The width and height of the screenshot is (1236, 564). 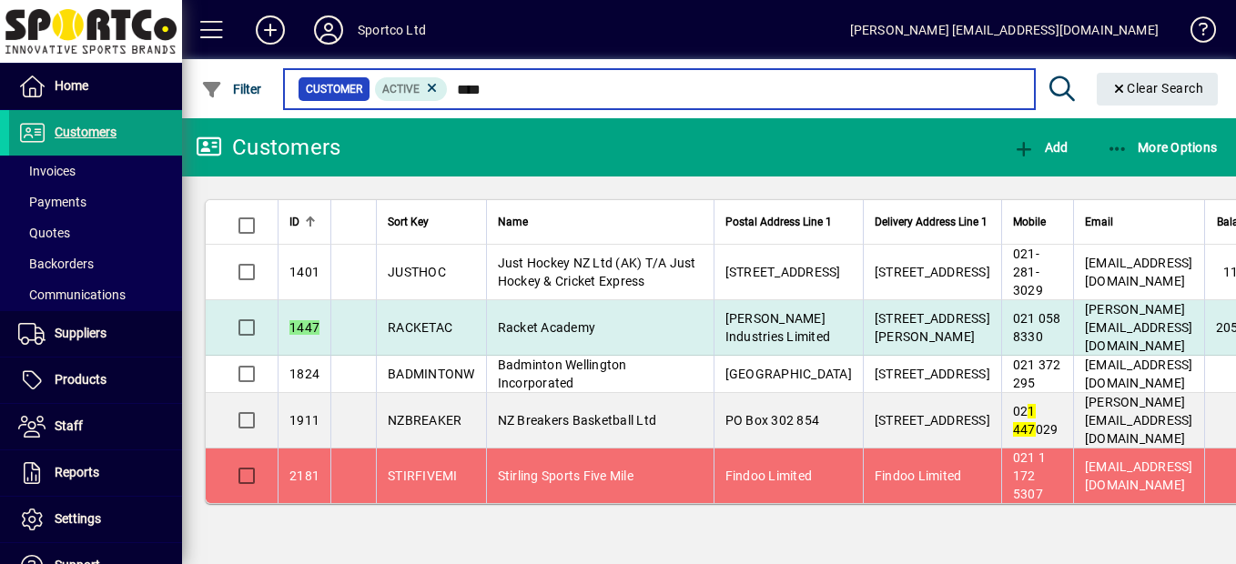 What do you see at coordinates (600, 222) in the screenshot?
I see `div: Name` at bounding box center [600, 222].